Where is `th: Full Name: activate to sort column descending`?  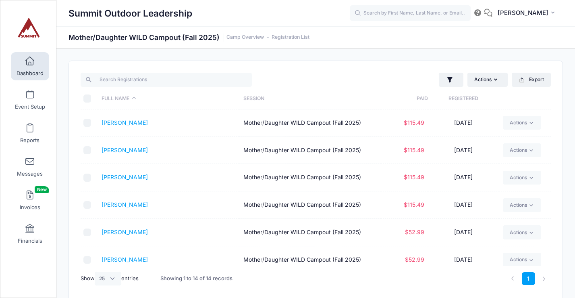 th: Full Name: activate to sort column descending is located at coordinates (169, 98).